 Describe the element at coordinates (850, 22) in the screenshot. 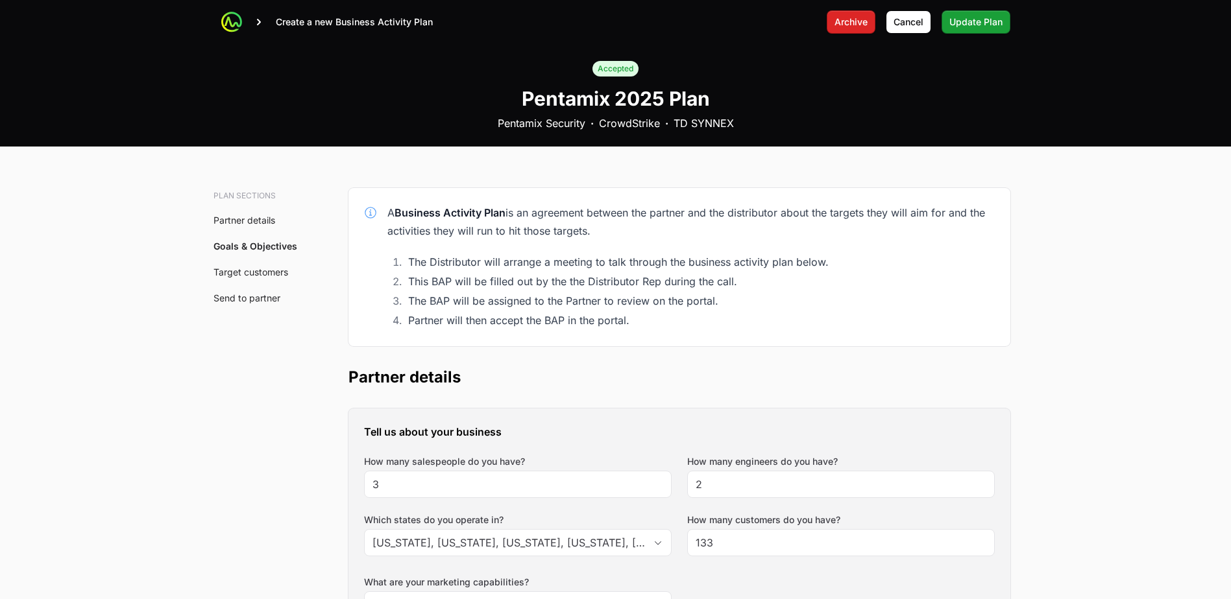

I see `button: Archive` at that location.